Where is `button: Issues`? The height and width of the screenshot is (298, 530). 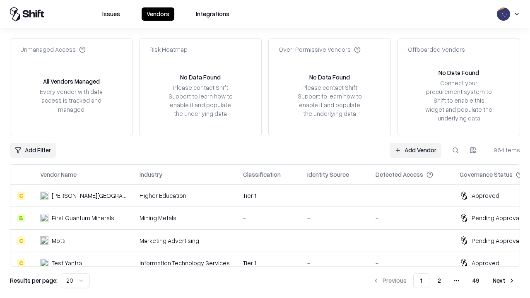
button: Issues is located at coordinates (111, 14).